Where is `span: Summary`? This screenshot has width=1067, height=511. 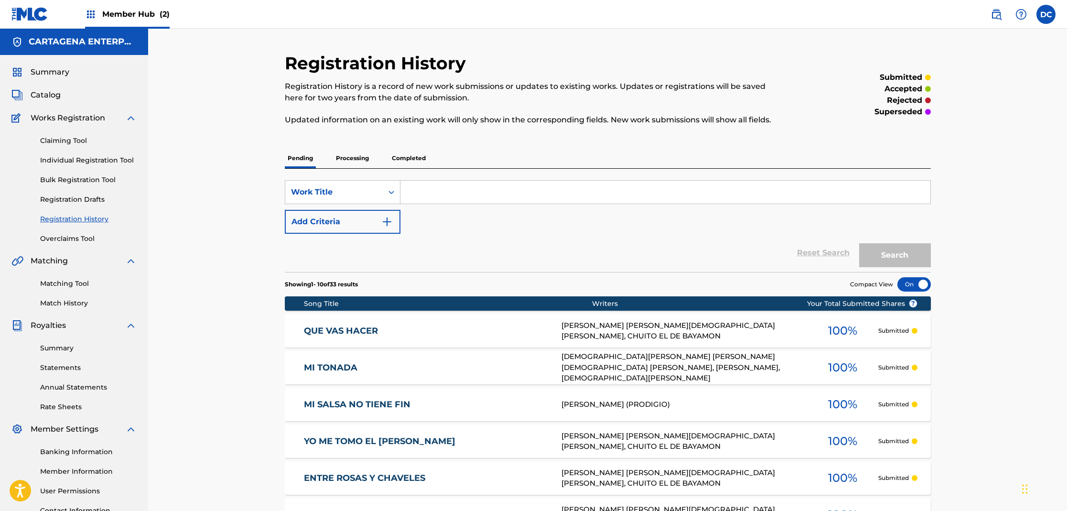
span: Summary is located at coordinates (50, 72).